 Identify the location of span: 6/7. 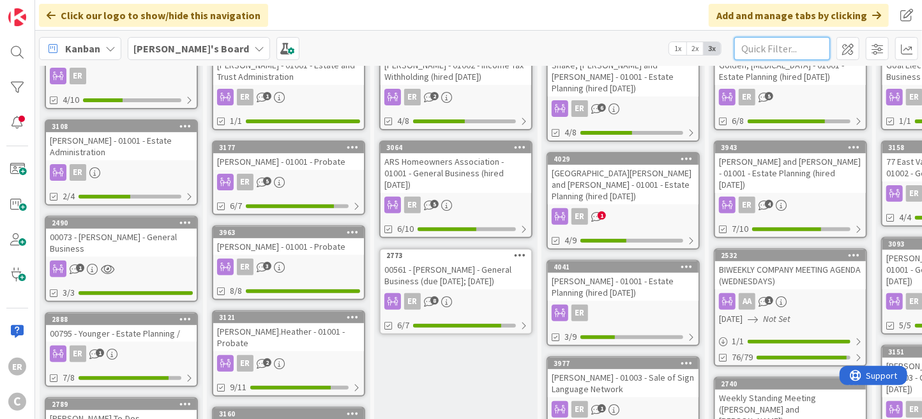
(236, 206).